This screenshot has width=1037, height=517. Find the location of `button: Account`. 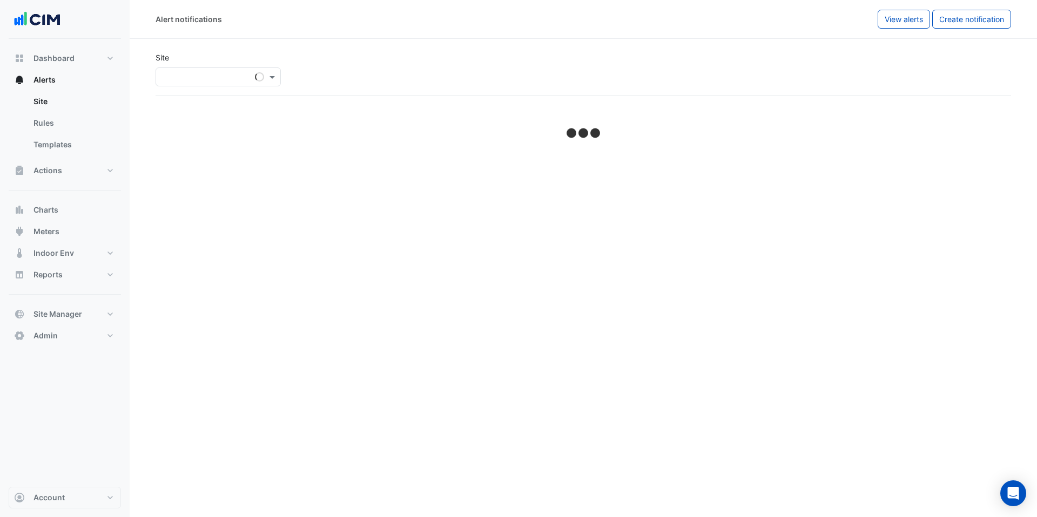

button: Account is located at coordinates (65, 498).